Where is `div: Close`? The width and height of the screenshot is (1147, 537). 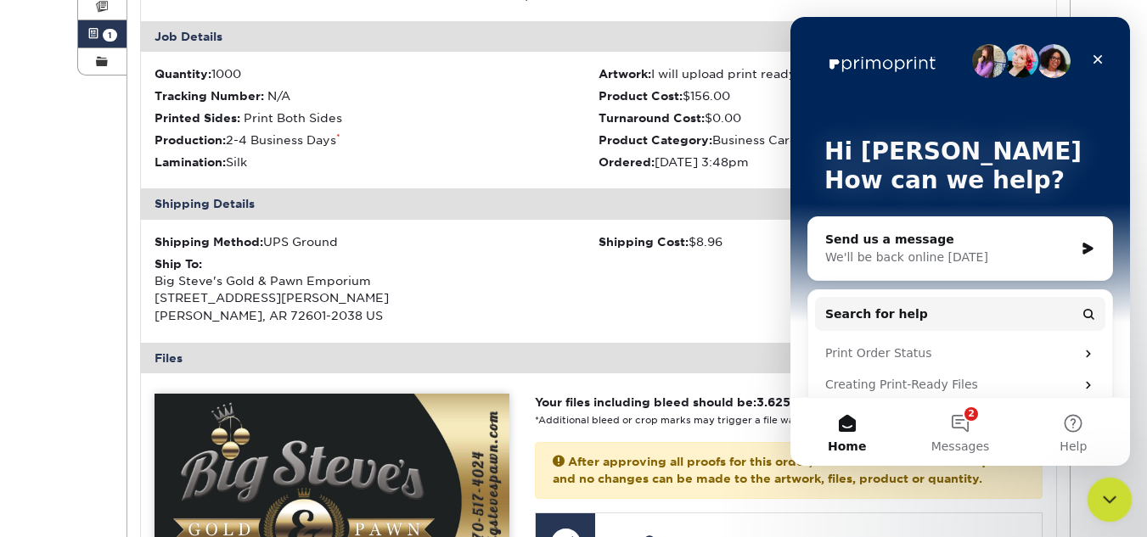 div: Close is located at coordinates (307, 42).